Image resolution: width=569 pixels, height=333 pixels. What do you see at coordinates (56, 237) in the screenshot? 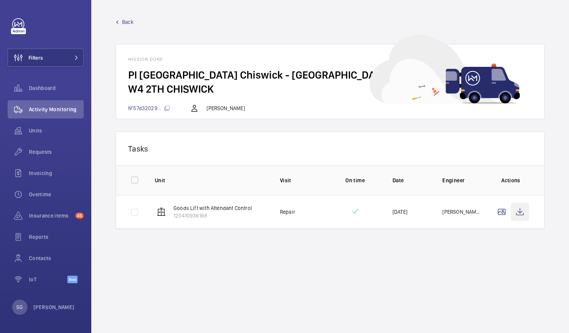
I see `span: Reports` at bounding box center [56, 237].